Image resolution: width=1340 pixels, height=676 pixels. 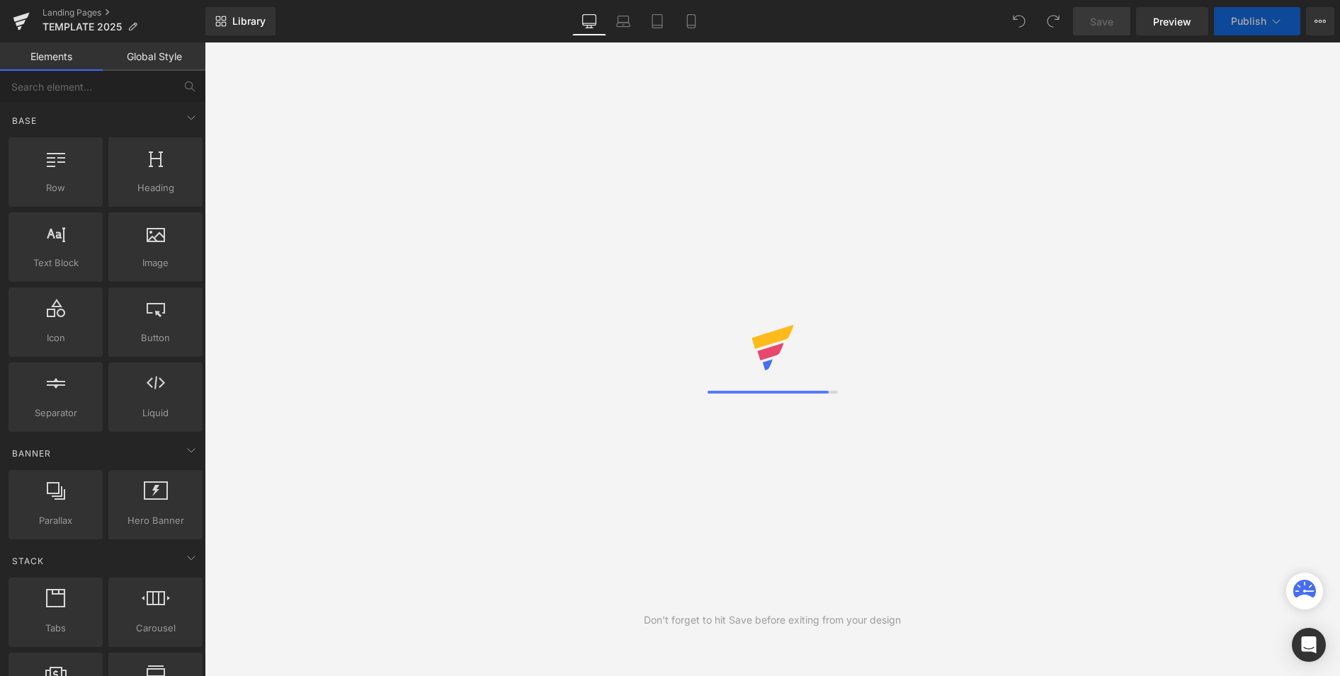 What do you see at coordinates (1308, 645) in the screenshot?
I see `div: Open Intercom Messenger` at bounding box center [1308, 645].